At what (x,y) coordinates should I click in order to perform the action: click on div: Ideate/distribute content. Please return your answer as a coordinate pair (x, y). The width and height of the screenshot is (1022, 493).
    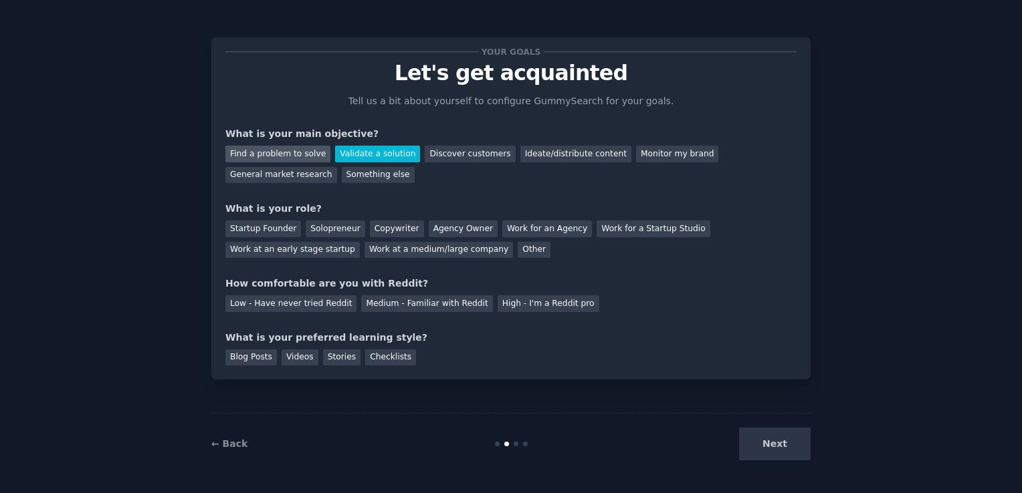
    Looking at the image, I should click on (576, 154).